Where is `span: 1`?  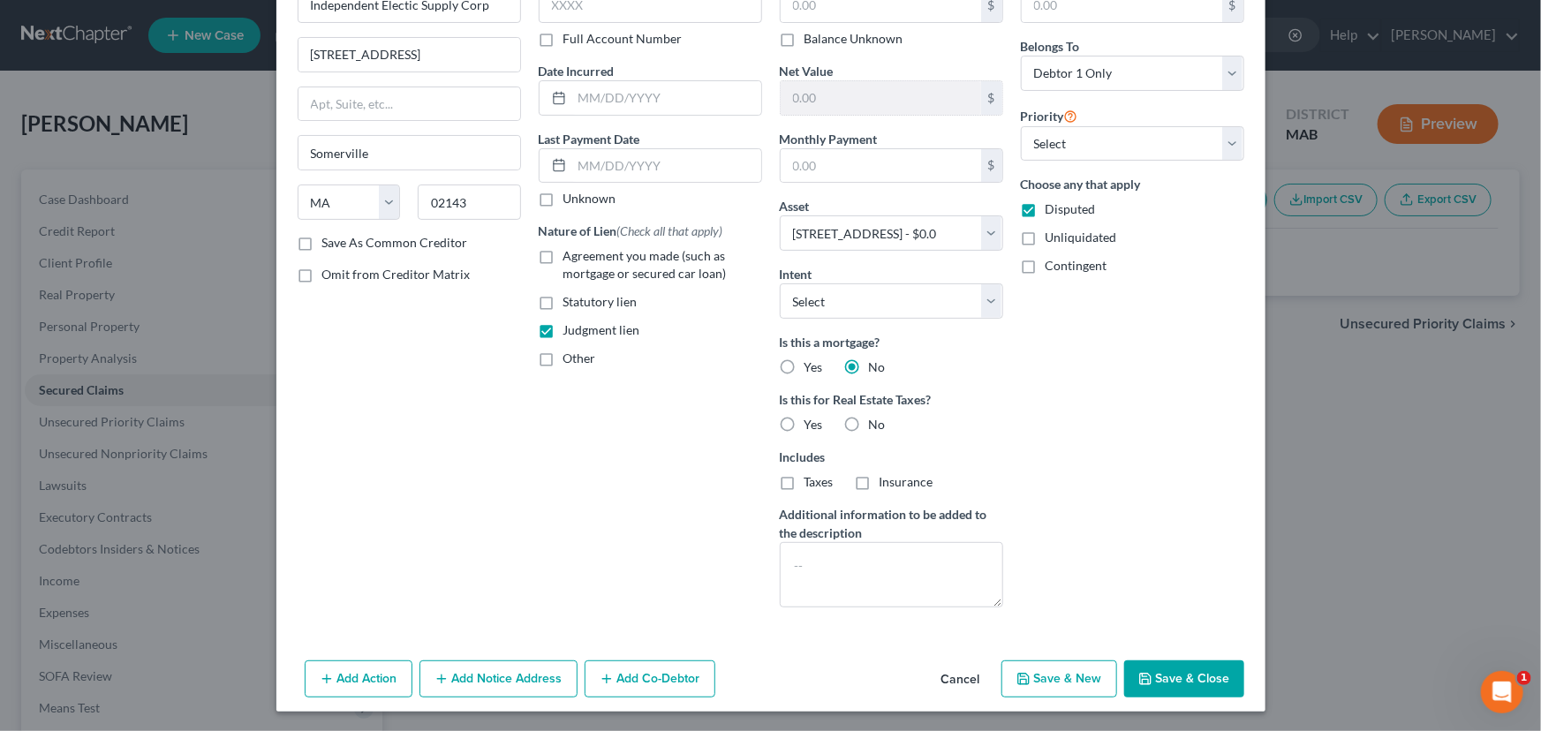
span: 1 is located at coordinates (1524, 678).